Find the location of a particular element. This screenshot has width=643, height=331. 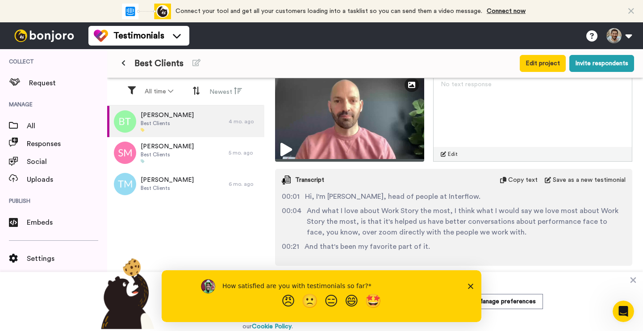

img: bear-with-cookie.png is located at coordinates (126, 293).